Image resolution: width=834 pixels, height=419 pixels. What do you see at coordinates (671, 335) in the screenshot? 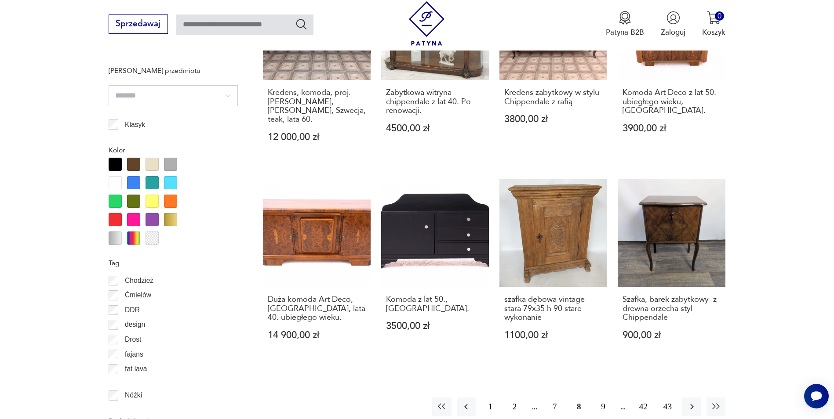
I see `p: 900,00 zł` at bounding box center [671, 335].